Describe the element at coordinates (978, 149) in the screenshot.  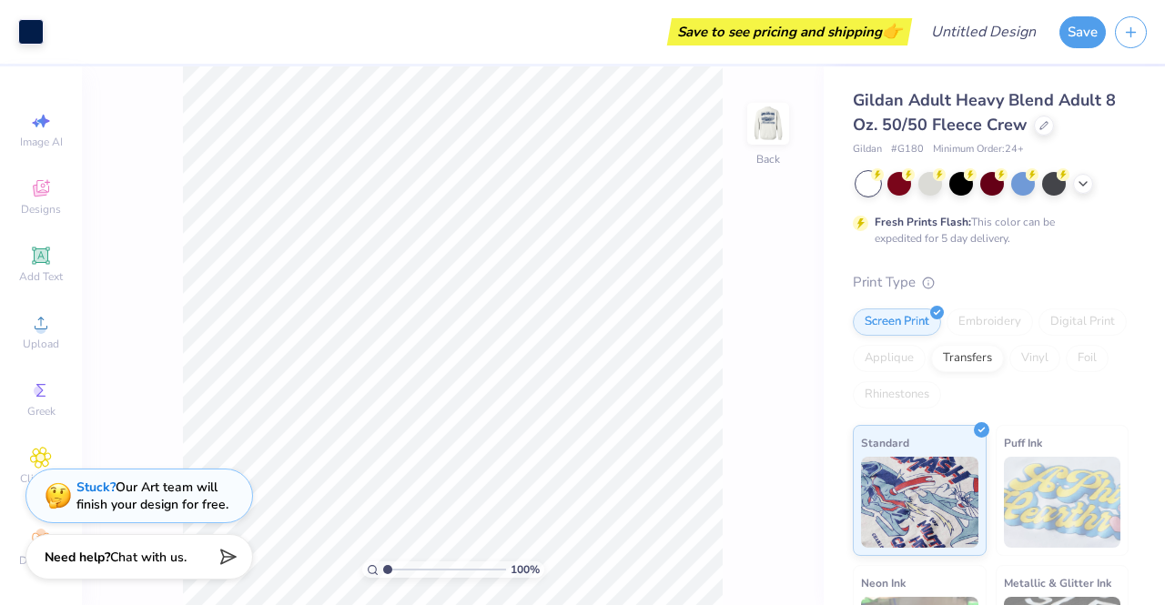
I see `span: Minimum Order: 24 +` at that location.